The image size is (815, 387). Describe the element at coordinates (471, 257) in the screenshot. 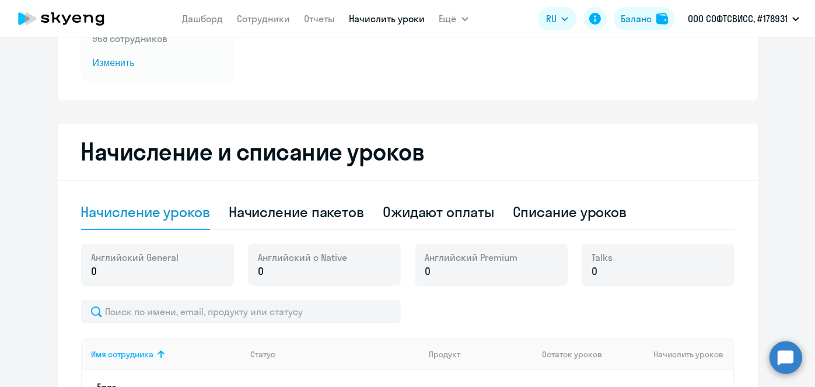

I see `span: Английский Premium` at that location.